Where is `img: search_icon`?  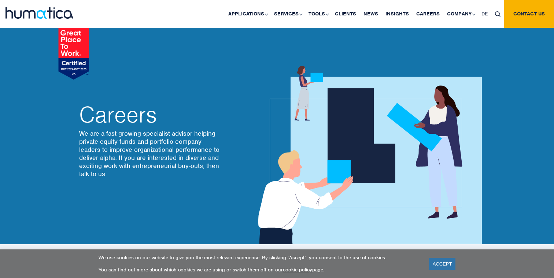 img: search_icon is located at coordinates (498, 14).